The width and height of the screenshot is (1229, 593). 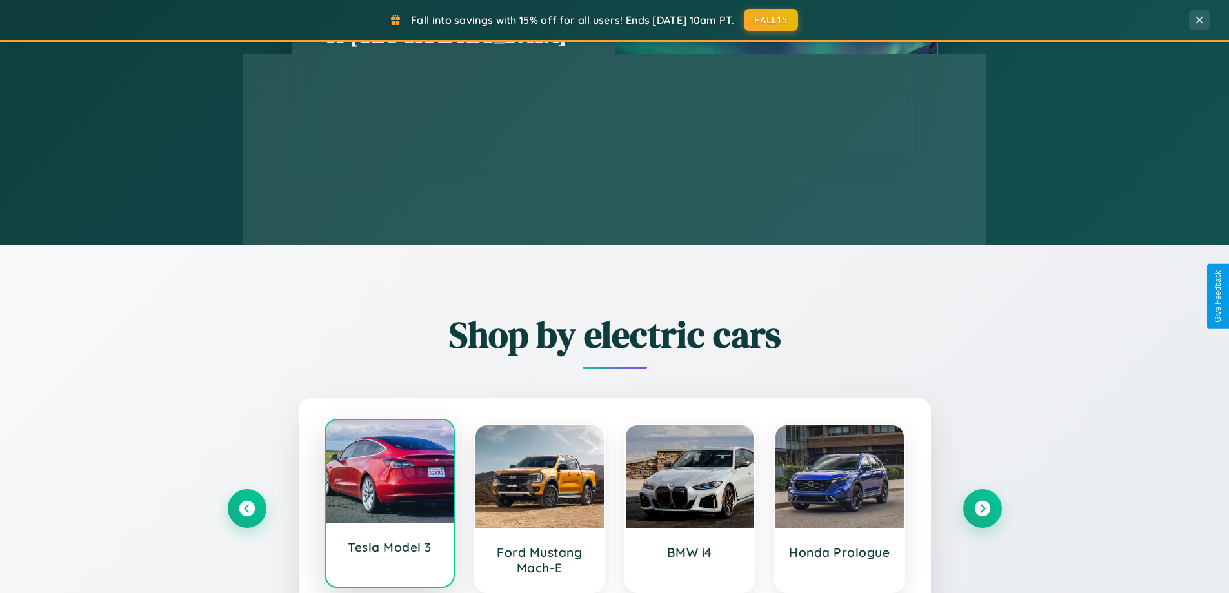 I want to click on h3: Honda Prologue, so click(x=839, y=552).